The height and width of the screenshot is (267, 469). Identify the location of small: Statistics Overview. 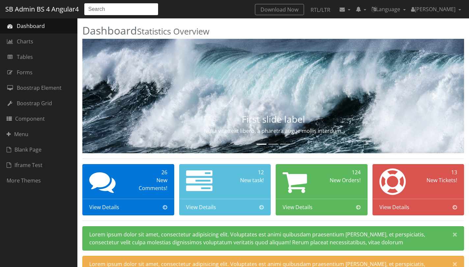
(173, 31).